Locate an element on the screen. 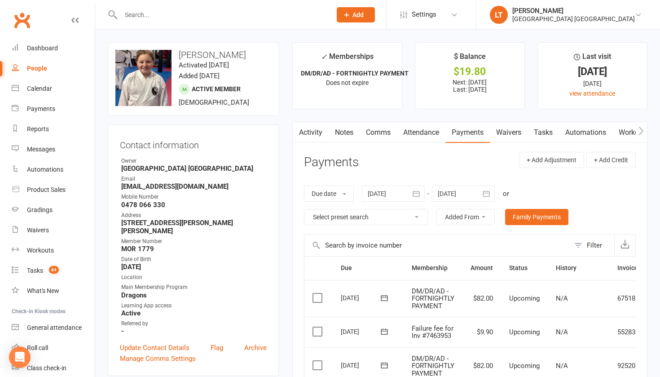  div: Dashboard is located at coordinates (42, 48).